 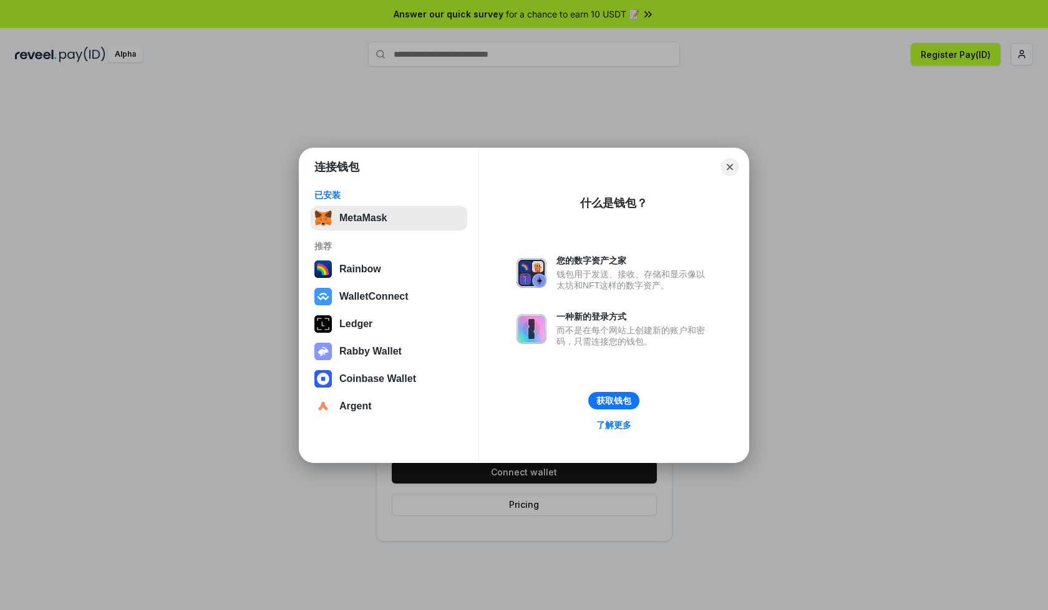 I want to click on div: 已安装, so click(x=388, y=195).